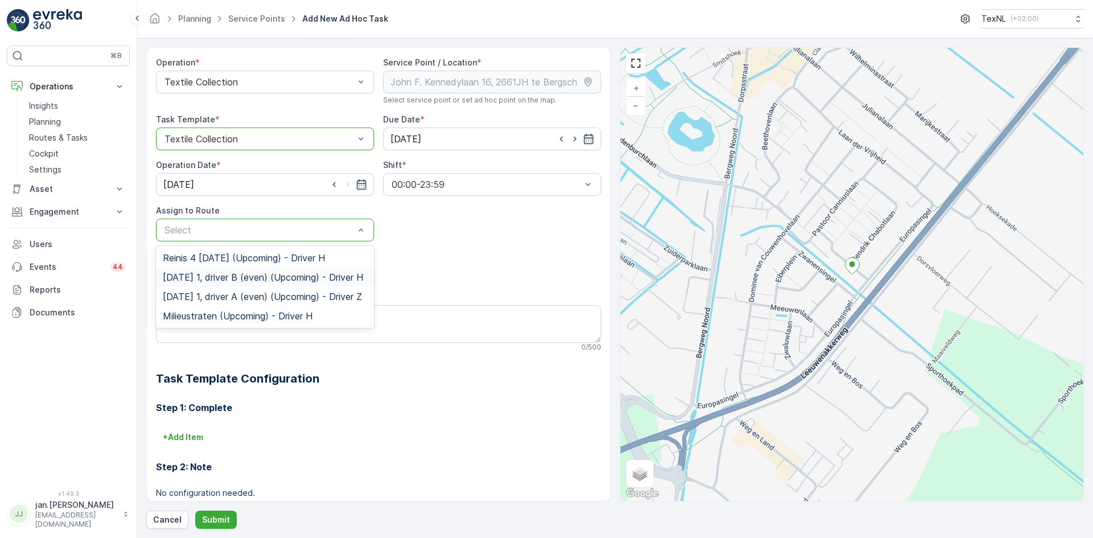 The height and width of the screenshot is (538, 1093). What do you see at coordinates (167, 520) in the screenshot?
I see `p: Cancel` at bounding box center [167, 520].